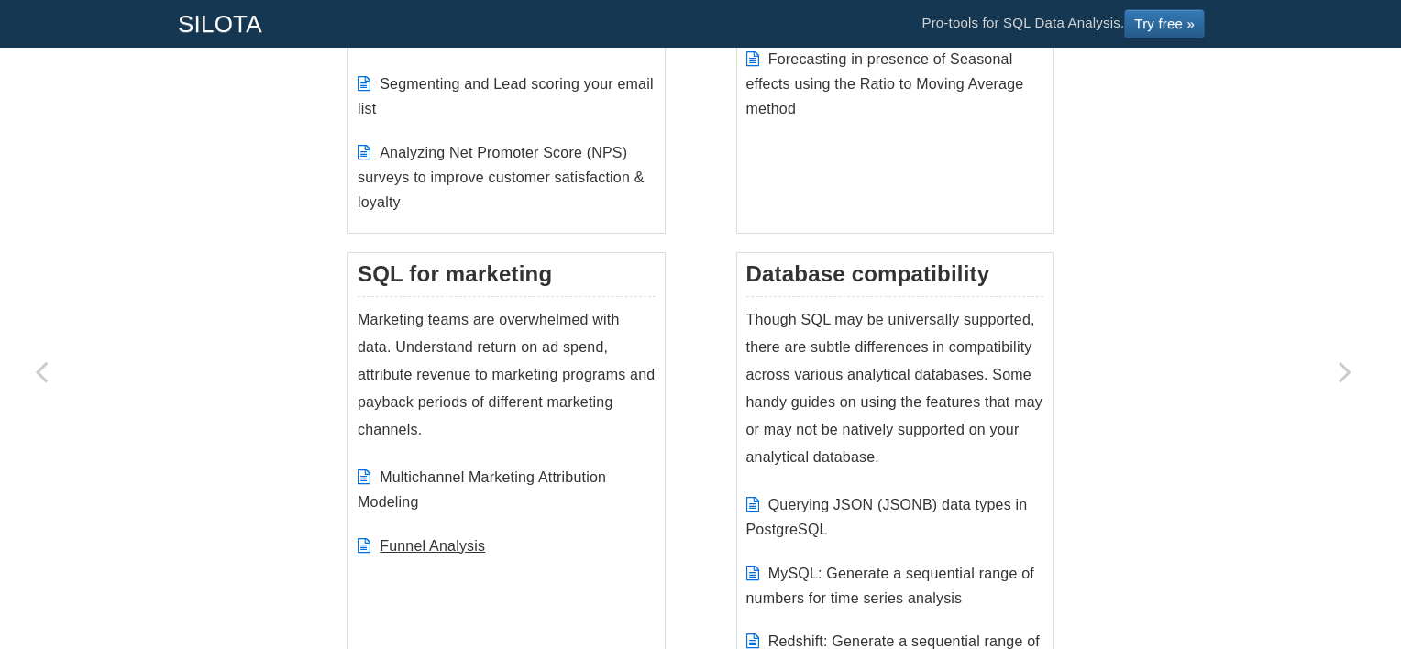 Image resolution: width=1401 pixels, height=649 pixels. I want to click on a: Try free », so click(1164, 24).